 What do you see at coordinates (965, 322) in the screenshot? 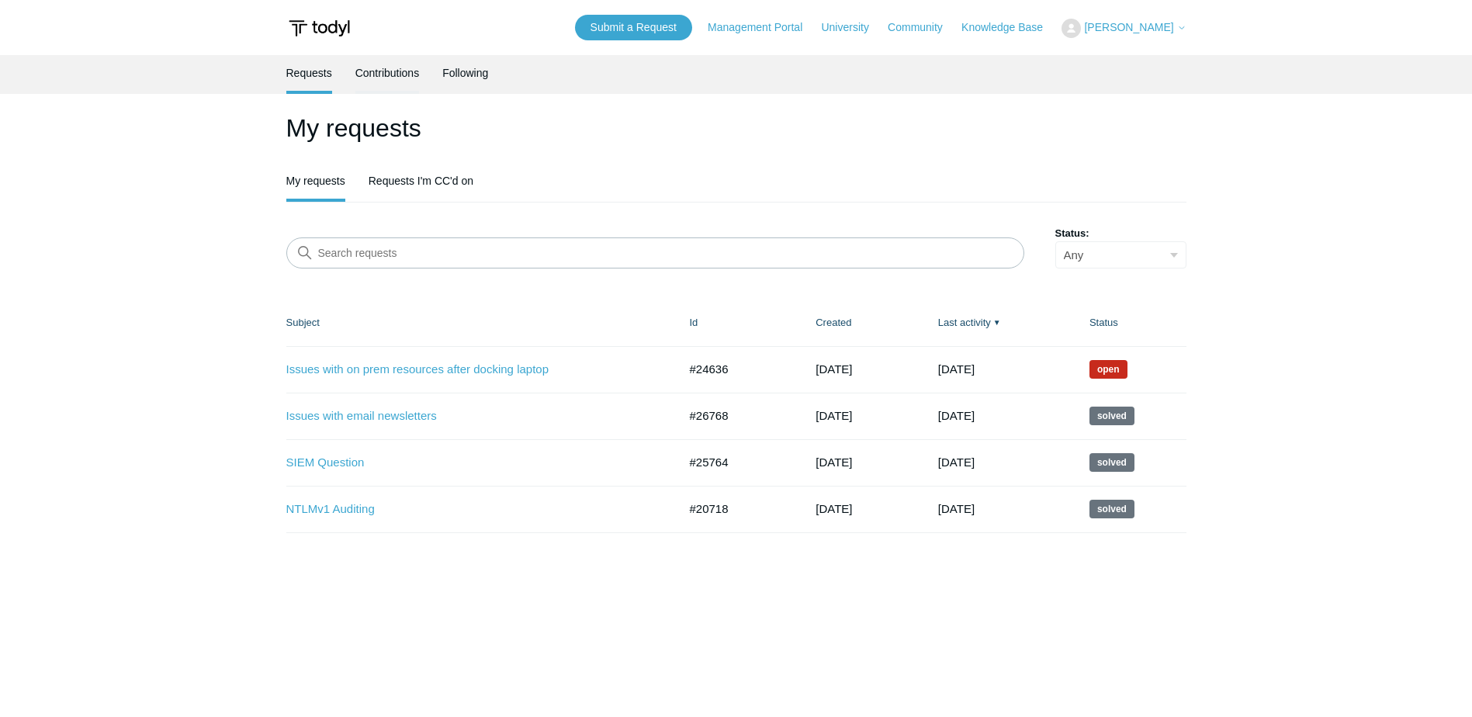
I see `a: Last activity▼` at bounding box center [965, 322].